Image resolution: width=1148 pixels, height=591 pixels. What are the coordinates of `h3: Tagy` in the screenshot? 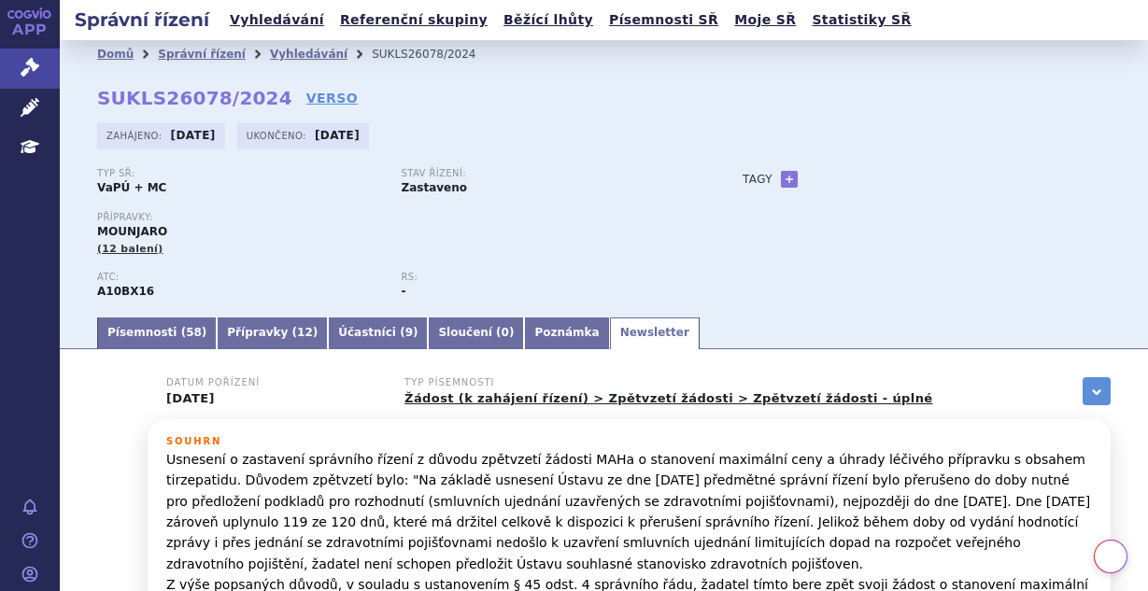 It's located at (757, 179).